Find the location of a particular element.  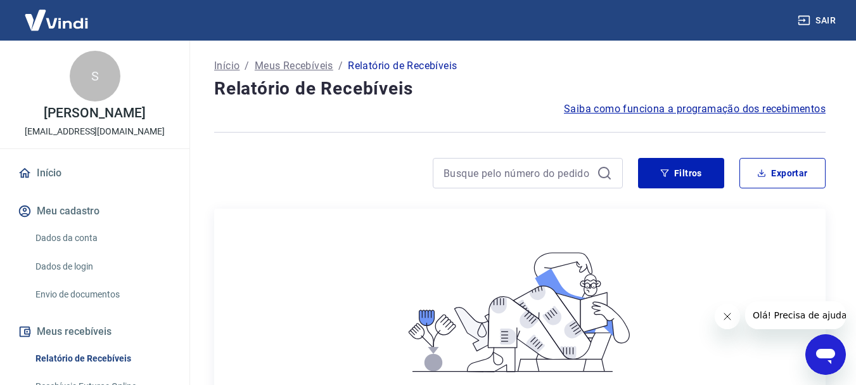

a: Dados de login is located at coordinates (102, 266).